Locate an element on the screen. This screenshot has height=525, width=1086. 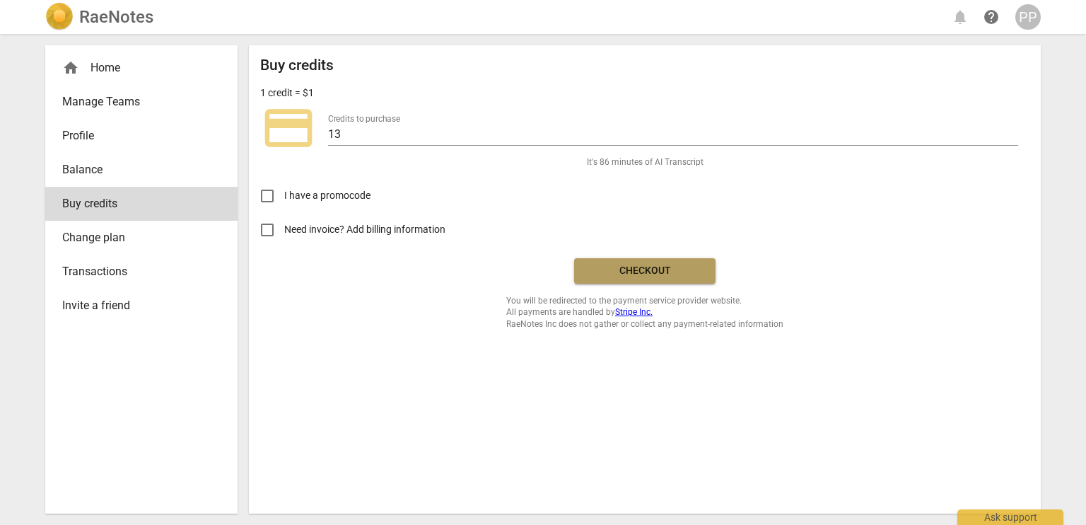
button: PP is located at coordinates (1028, 17).